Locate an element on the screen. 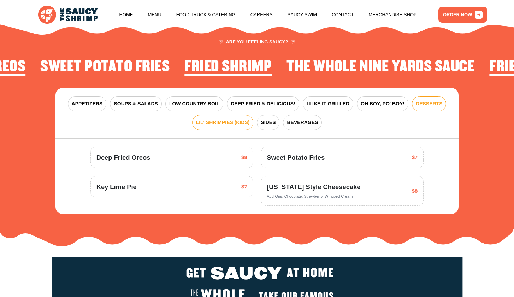  a: ORDER NOW is located at coordinates (463, 14).